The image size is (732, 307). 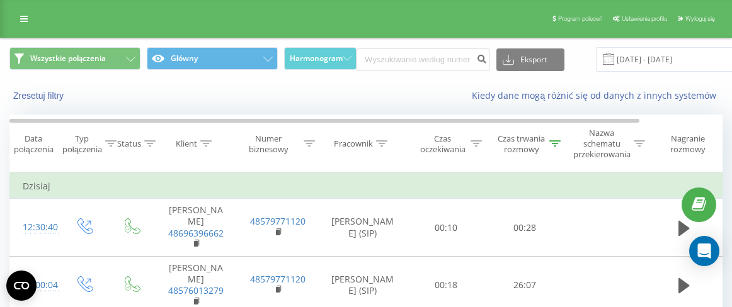 What do you see at coordinates (687, 144) in the screenshot?
I see `div: Nagranie rozmowy` at bounding box center [687, 144].